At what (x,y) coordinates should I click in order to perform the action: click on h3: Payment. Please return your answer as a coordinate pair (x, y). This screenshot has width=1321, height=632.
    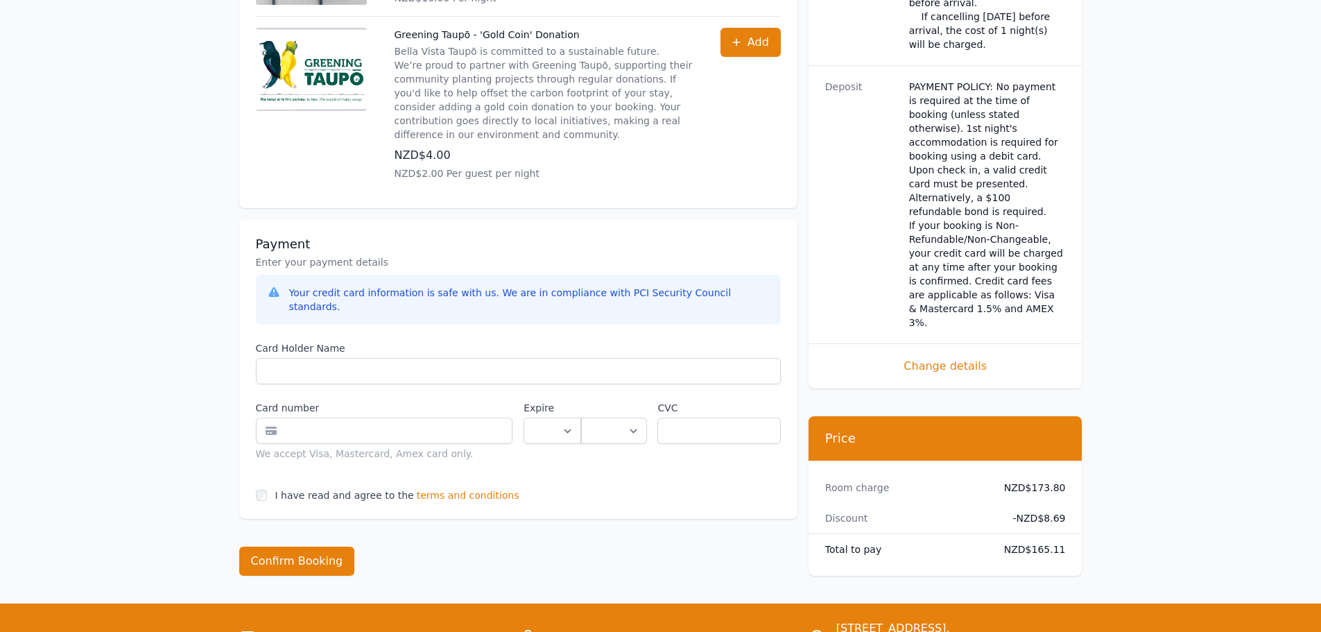
    Looking at the image, I should click on (518, 244).